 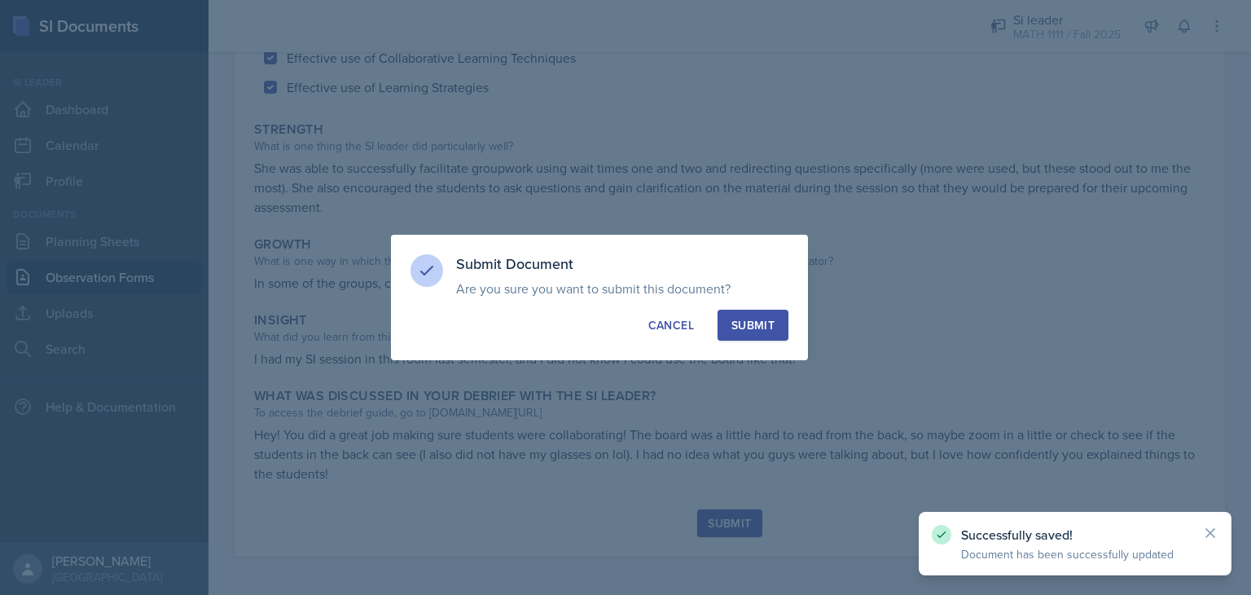 I want to click on div: Submit, so click(x=753, y=325).